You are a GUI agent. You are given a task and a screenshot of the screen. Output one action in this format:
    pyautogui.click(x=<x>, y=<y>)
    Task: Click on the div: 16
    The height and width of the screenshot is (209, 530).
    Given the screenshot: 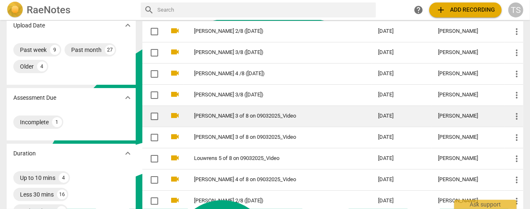 What is the action you would take?
    pyautogui.click(x=62, y=195)
    